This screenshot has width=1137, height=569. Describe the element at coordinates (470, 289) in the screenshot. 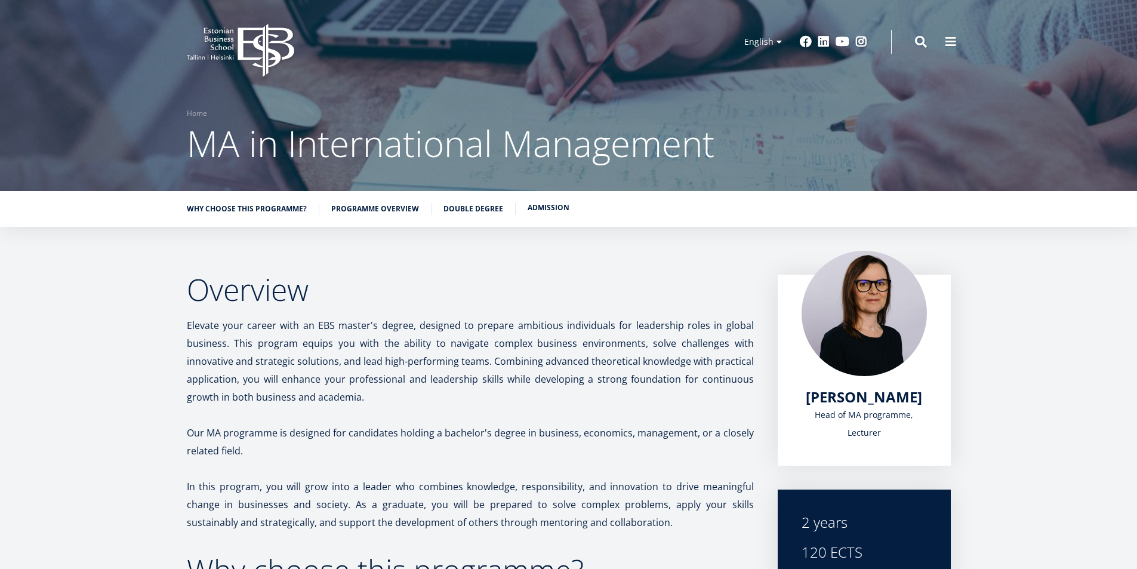

I see `h2: Overview` at that location.